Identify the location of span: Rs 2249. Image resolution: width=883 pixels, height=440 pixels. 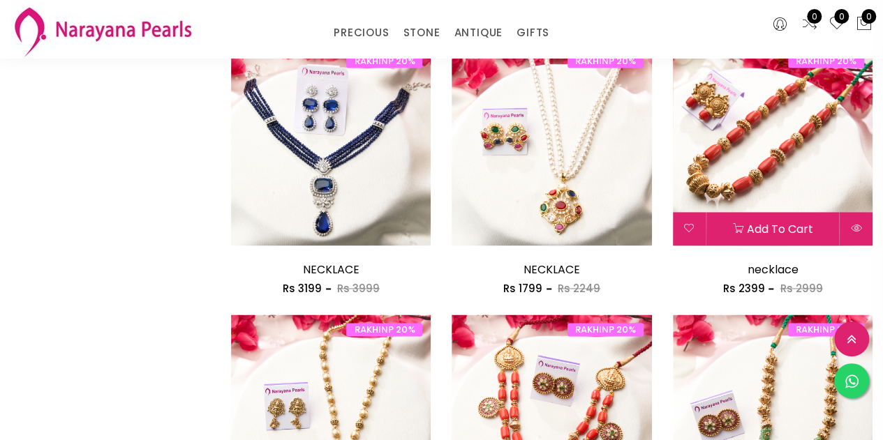
(579, 288).